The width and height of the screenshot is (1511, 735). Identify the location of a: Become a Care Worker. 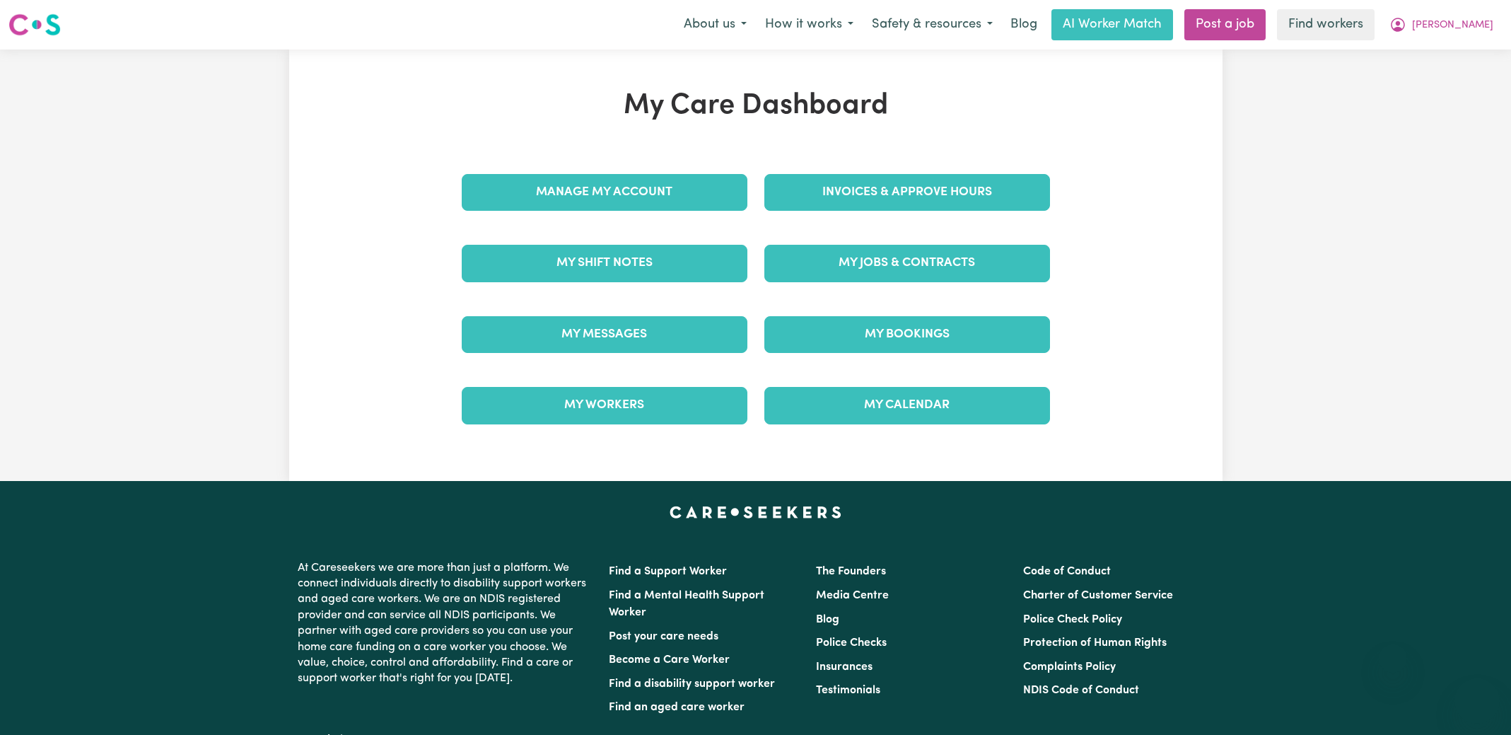
(669, 660).